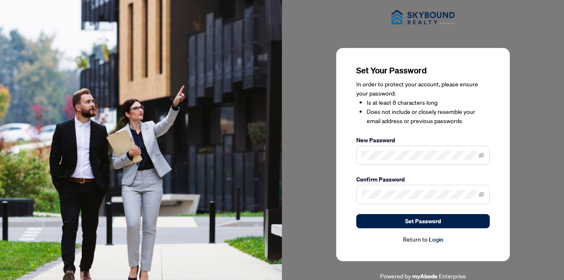  What do you see at coordinates (452, 276) in the screenshot?
I see `span: Enterprise` at bounding box center [452, 276].